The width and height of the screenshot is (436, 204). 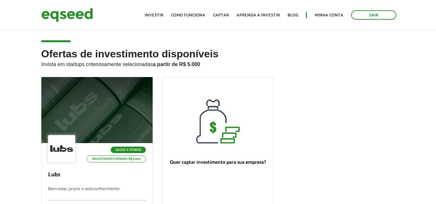 I want to click on p: Investimento mínimo: R$ 5.000, so click(x=116, y=159).